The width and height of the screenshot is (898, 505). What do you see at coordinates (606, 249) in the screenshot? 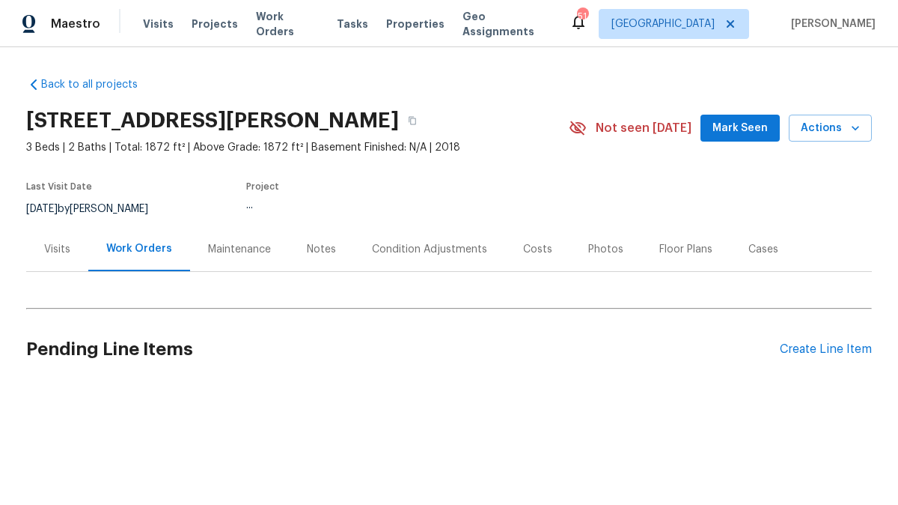
I see `div: Photos` at bounding box center [606, 249].